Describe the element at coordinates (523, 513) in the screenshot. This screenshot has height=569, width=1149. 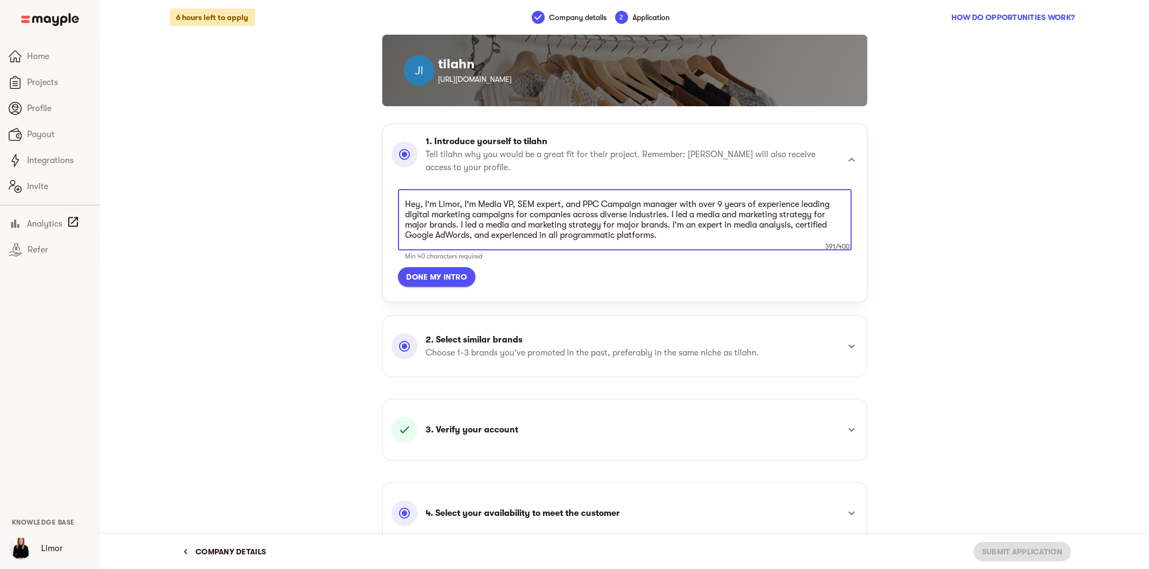
I see `p: 4. Select your availability to meet the customer` at that location.